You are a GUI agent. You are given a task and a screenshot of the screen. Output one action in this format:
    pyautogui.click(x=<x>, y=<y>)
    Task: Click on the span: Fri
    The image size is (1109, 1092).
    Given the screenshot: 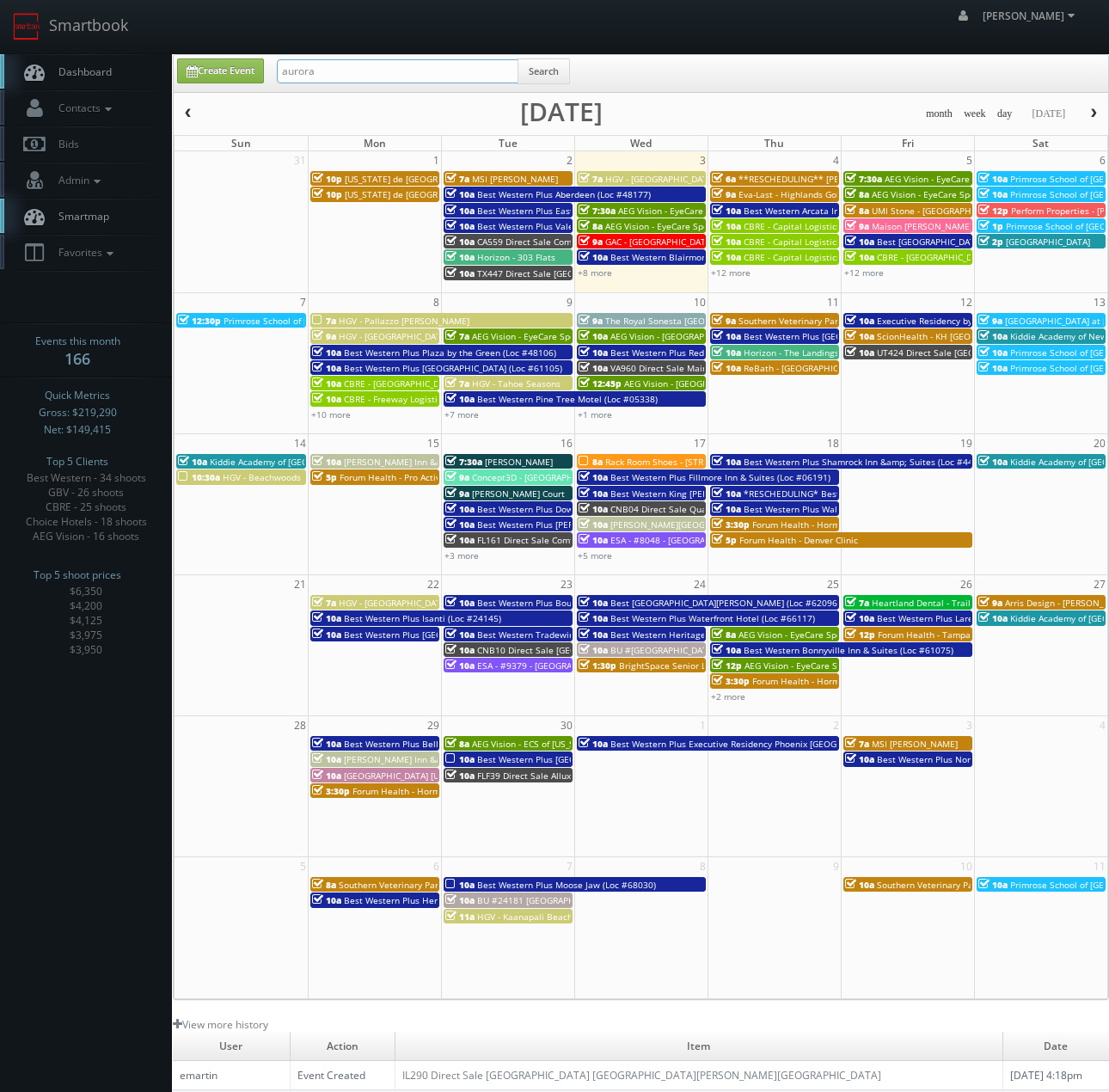 What is the action you would take?
    pyautogui.click(x=908, y=143)
    